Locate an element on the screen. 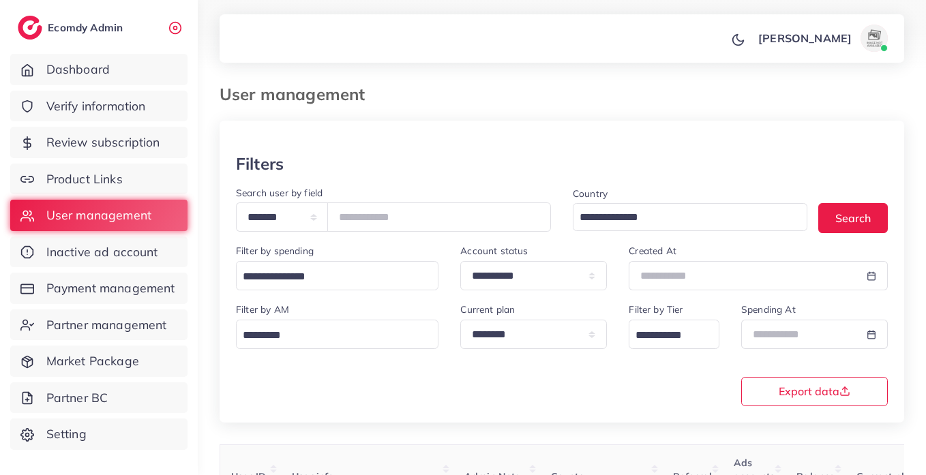 This screenshot has width=926, height=475. span: Inactive ad account is located at coordinates (102, 252).